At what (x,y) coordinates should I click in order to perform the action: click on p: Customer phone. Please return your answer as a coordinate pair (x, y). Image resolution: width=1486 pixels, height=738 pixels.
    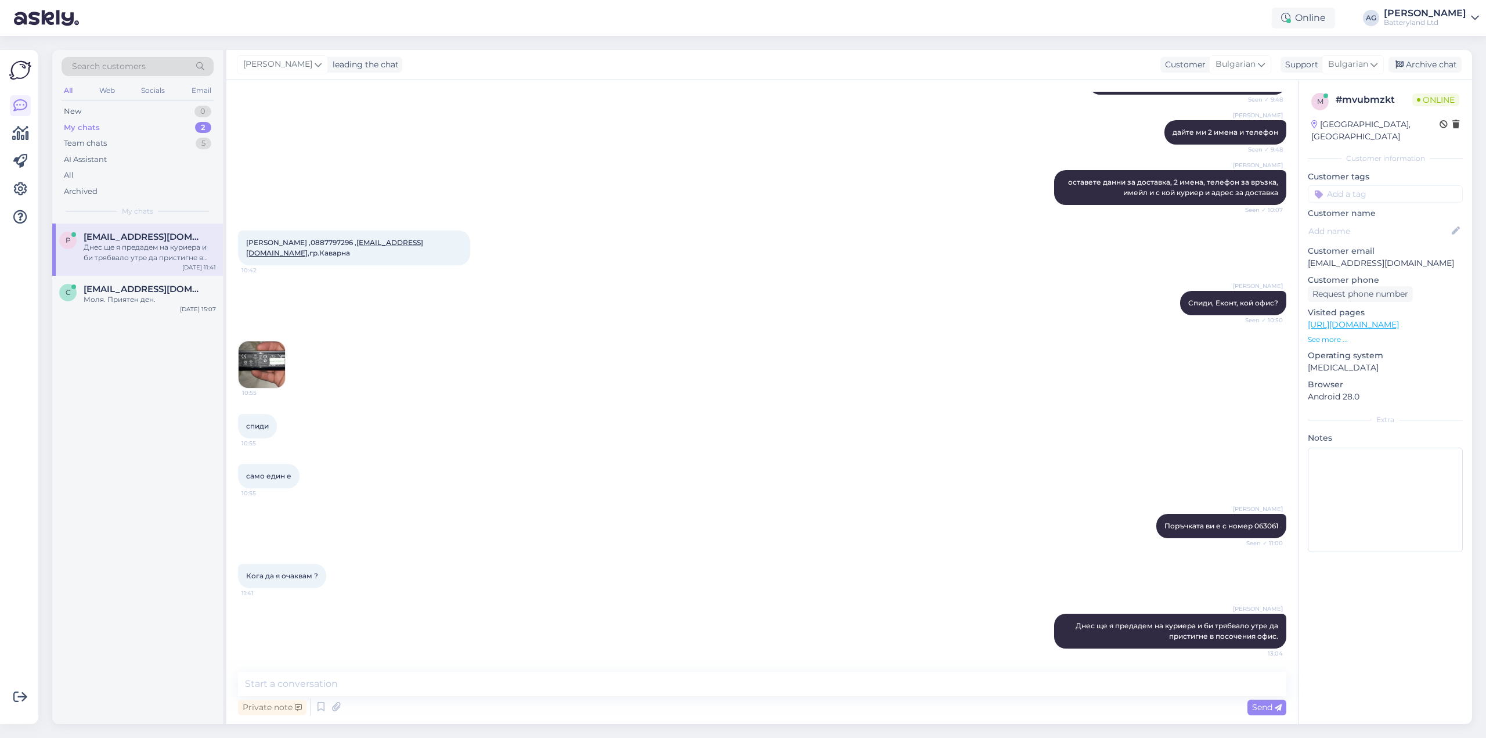
    Looking at the image, I should click on (1385, 280).